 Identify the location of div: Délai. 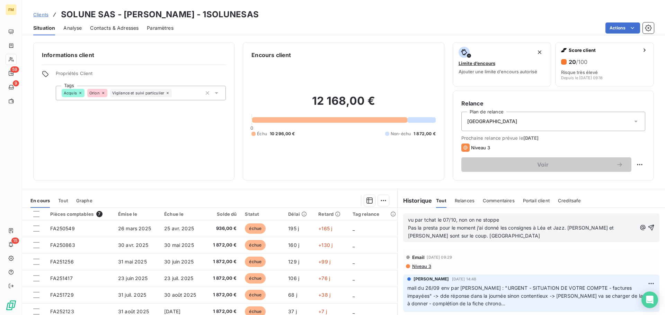
(299, 214).